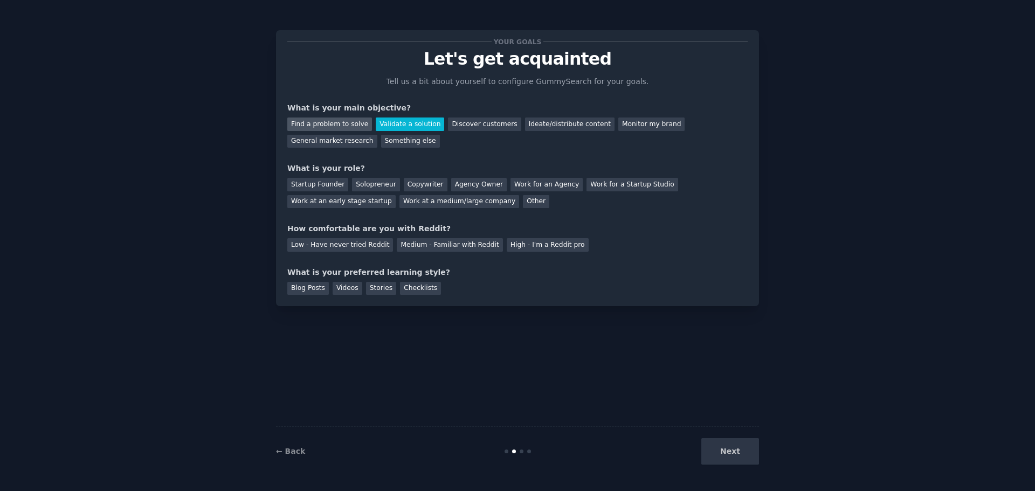 The width and height of the screenshot is (1035, 491). I want to click on div: Medium - Familiar with Reddit, so click(450, 245).